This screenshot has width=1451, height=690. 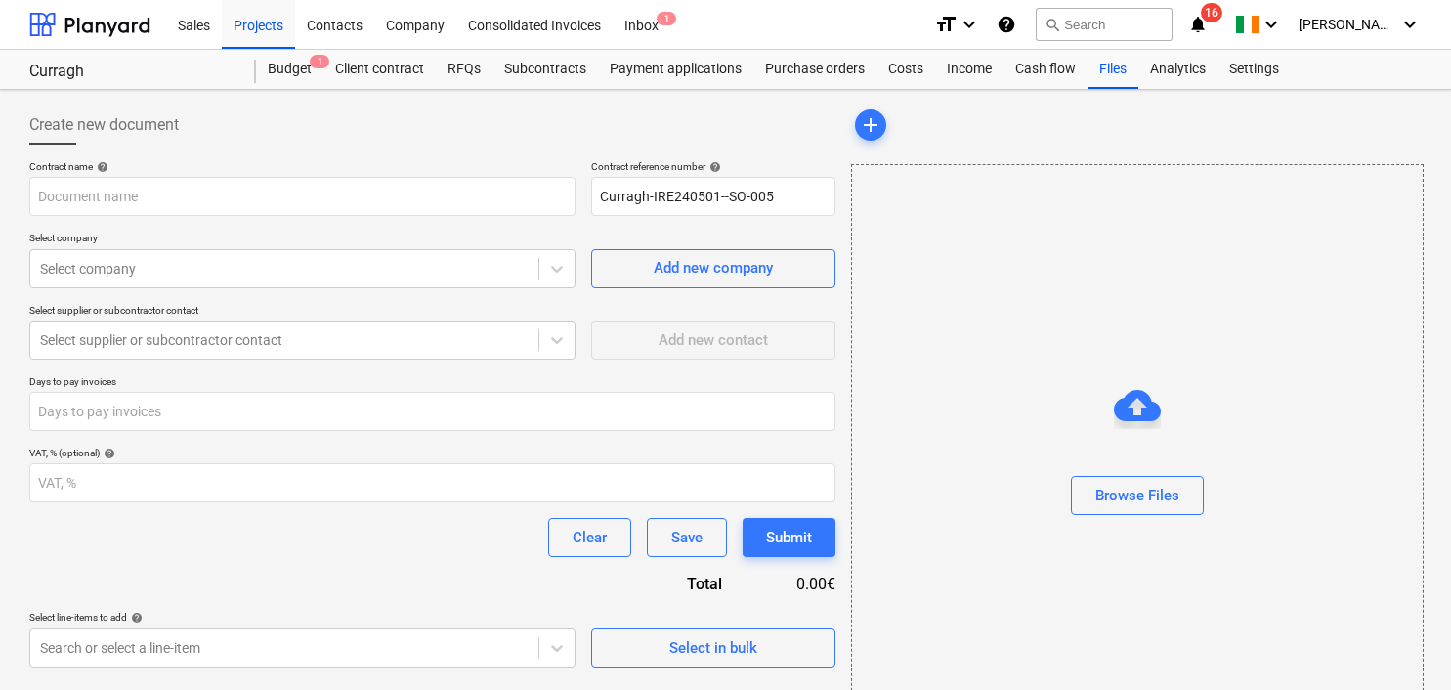 I want to click on p: Select company, so click(x=302, y=239).